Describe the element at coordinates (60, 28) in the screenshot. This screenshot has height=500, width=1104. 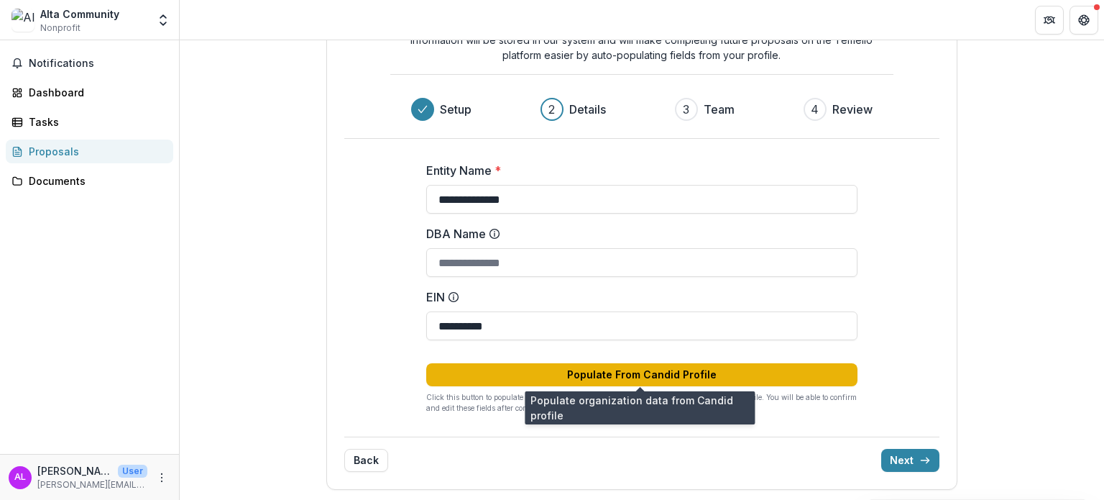
I see `span: Nonprofit` at that location.